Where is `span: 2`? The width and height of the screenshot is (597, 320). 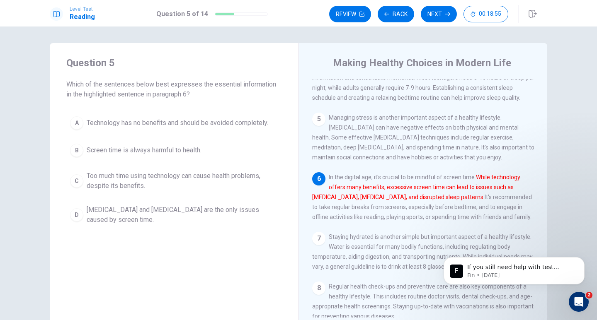
span: 2 is located at coordinates (589, 295).